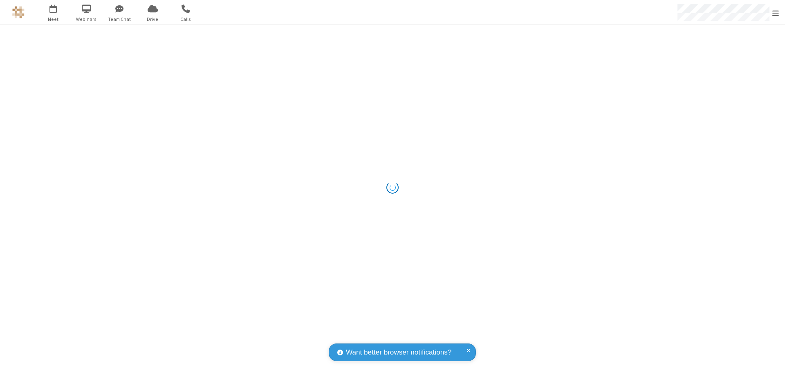 The image size is (785, 375). Describe the element at coordinates (53, 19) in the screenshot. I see `span: Meet` at that location.